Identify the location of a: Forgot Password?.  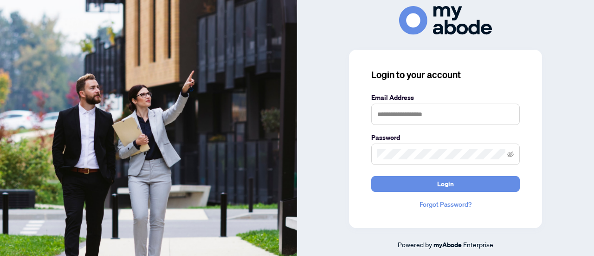
(445, 204).